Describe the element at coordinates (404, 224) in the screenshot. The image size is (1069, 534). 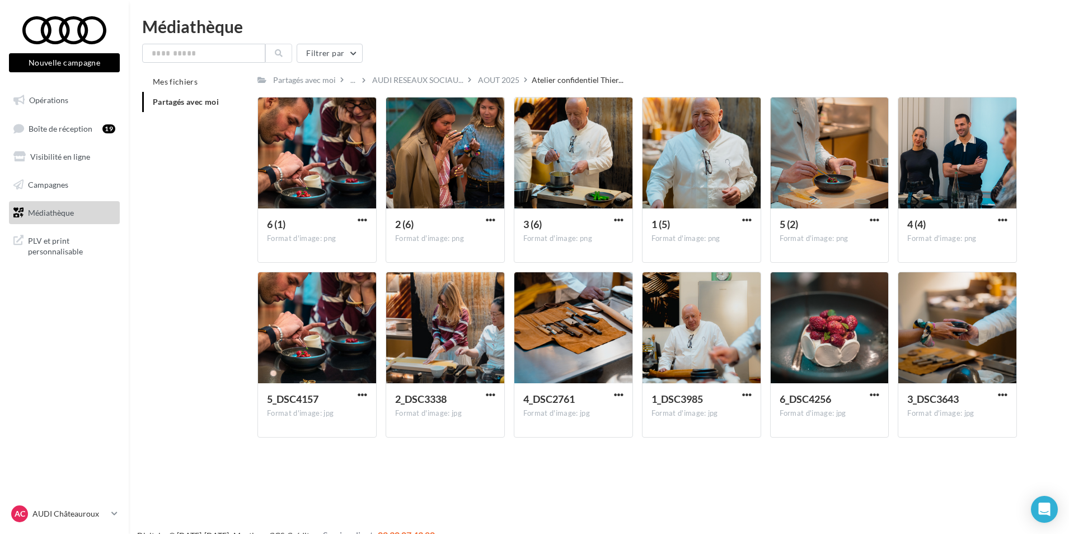
I see `span: 2 (6)` at that location.